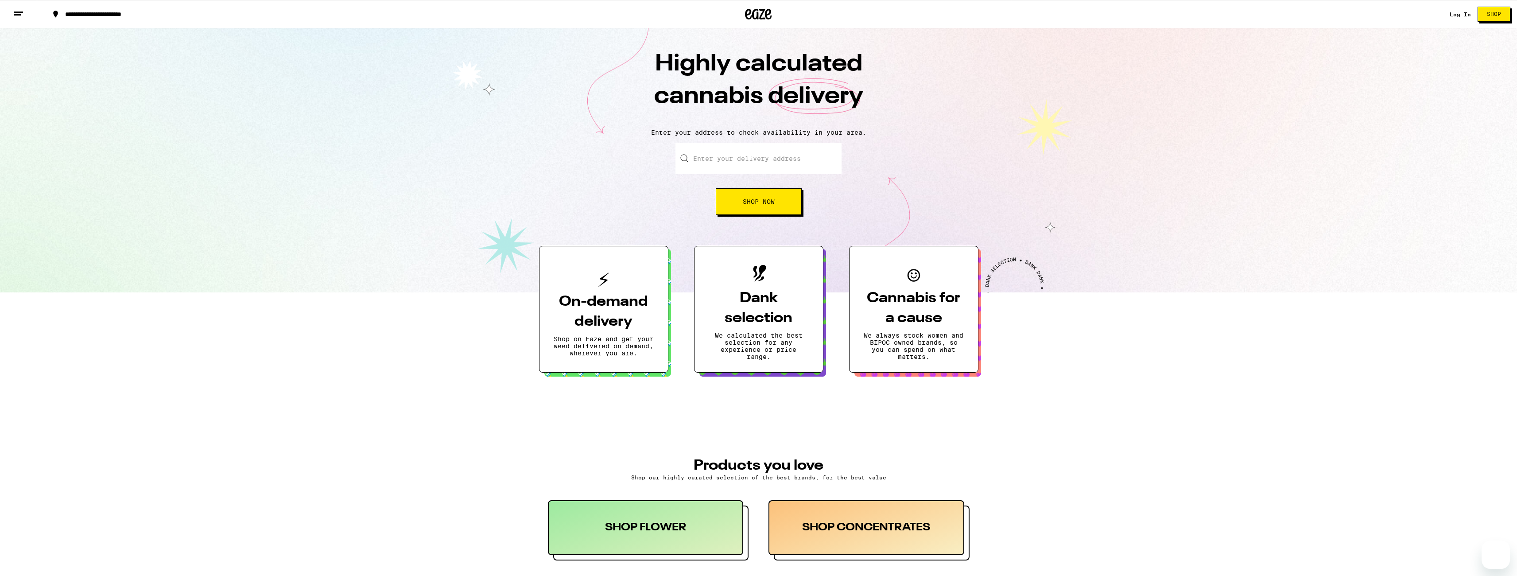  What do you see at coordinates (604, 312) in the screenshot?
I see `h3: On-demand delivery` at bounding box center [604, 312].